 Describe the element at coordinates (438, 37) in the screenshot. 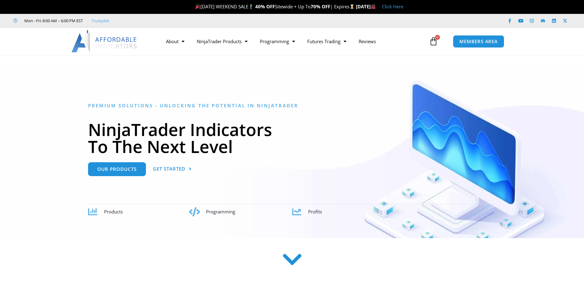

I see `span: 0` at that location.